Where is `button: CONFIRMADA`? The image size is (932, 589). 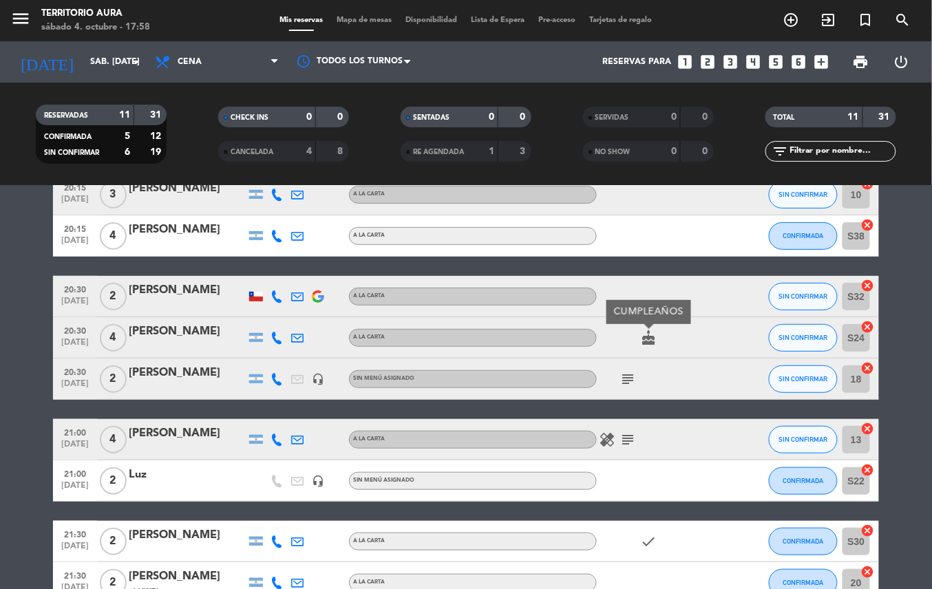 button: CONFIRMADA is located at coordinates (803, 236).